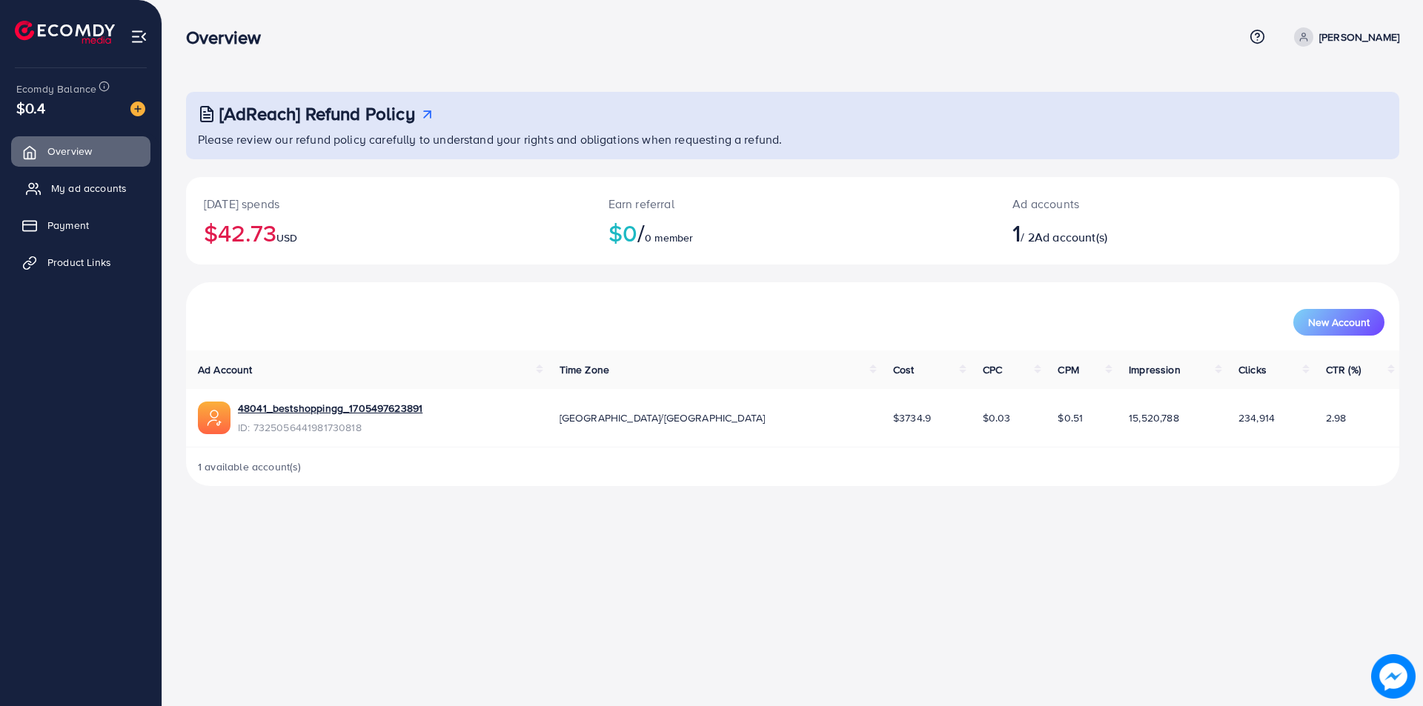 This screenshot has height=706, width=1423. What do you see at coordinates (139, 36) in the screenshot?
I see `img: menu` at bounding box center [139, 36].